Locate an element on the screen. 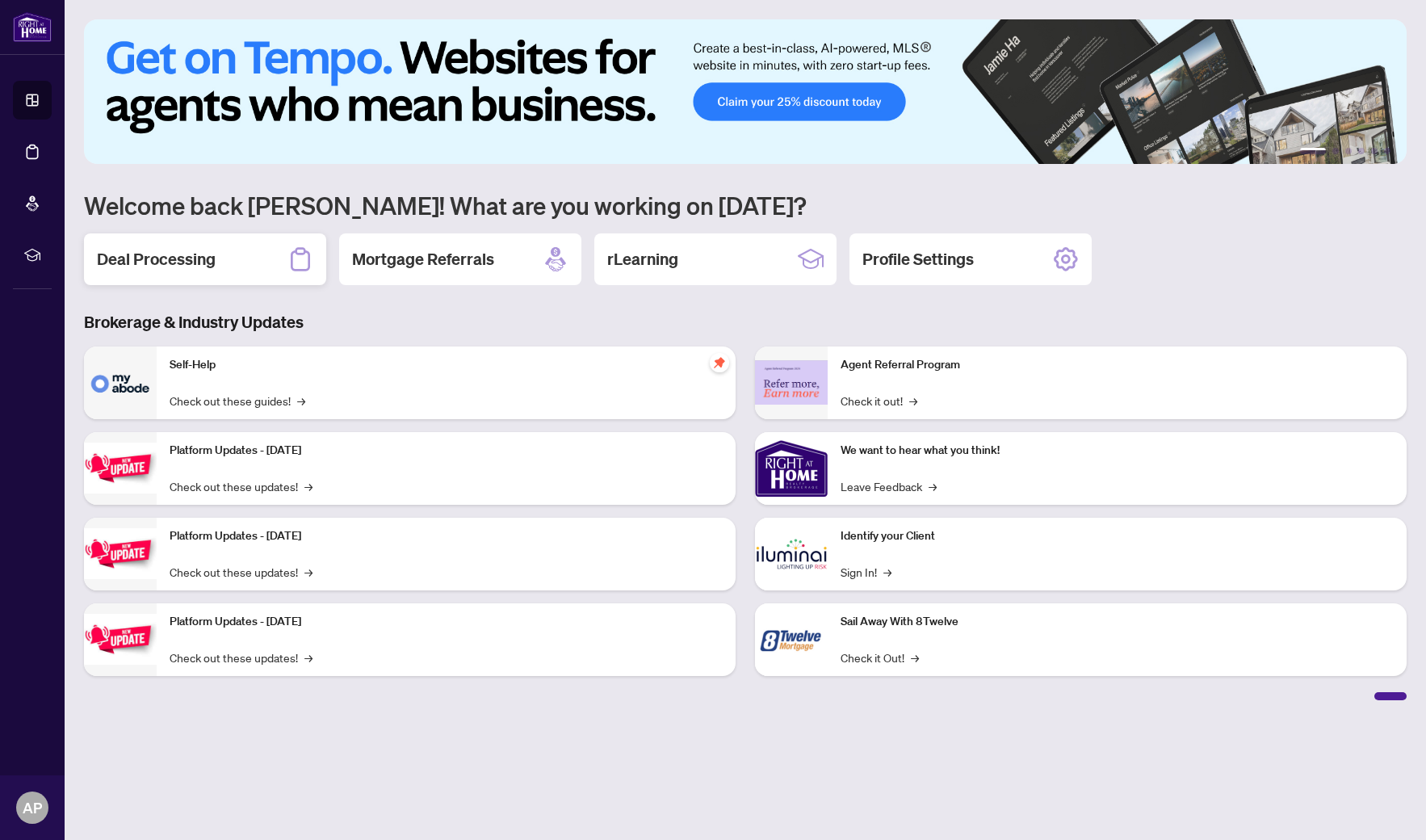  img: Sail Away With 8Twelve is located at coordinates (792, 639).